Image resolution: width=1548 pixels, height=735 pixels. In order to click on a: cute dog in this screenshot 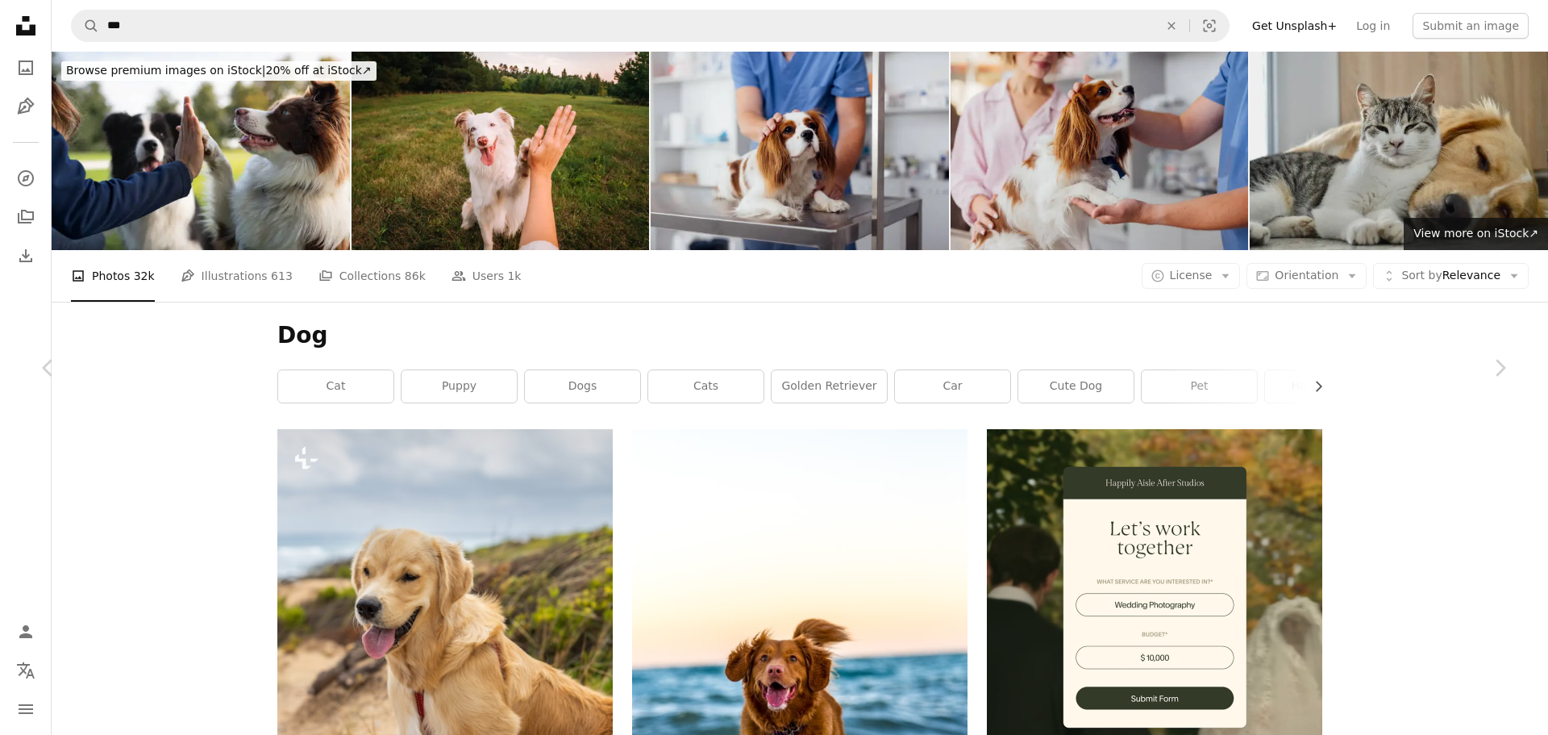, I will do `click(1076, 386)`.